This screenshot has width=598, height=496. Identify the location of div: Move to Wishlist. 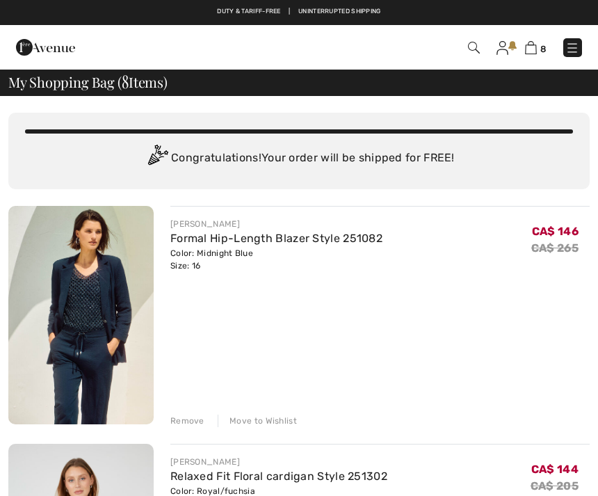
(257, 421).